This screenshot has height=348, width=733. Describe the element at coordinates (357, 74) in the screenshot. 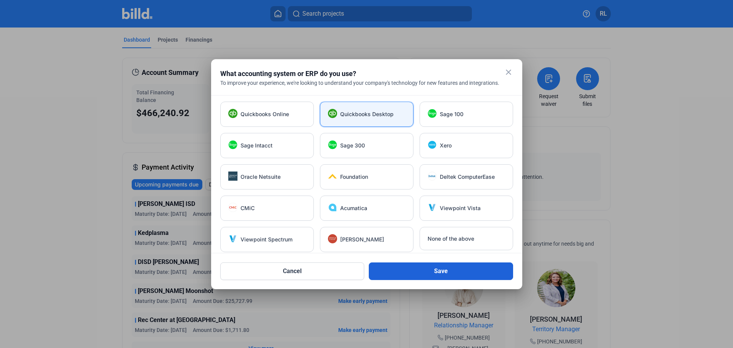

I see `div: What accounting system or ERP do you use?` at that location.